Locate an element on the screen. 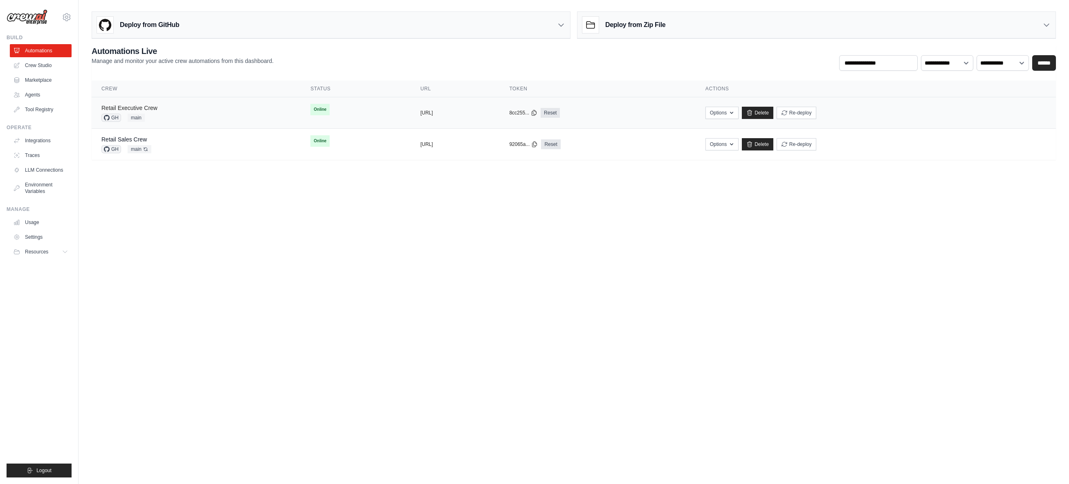  a: Agents is located at coordinates (41, 95).